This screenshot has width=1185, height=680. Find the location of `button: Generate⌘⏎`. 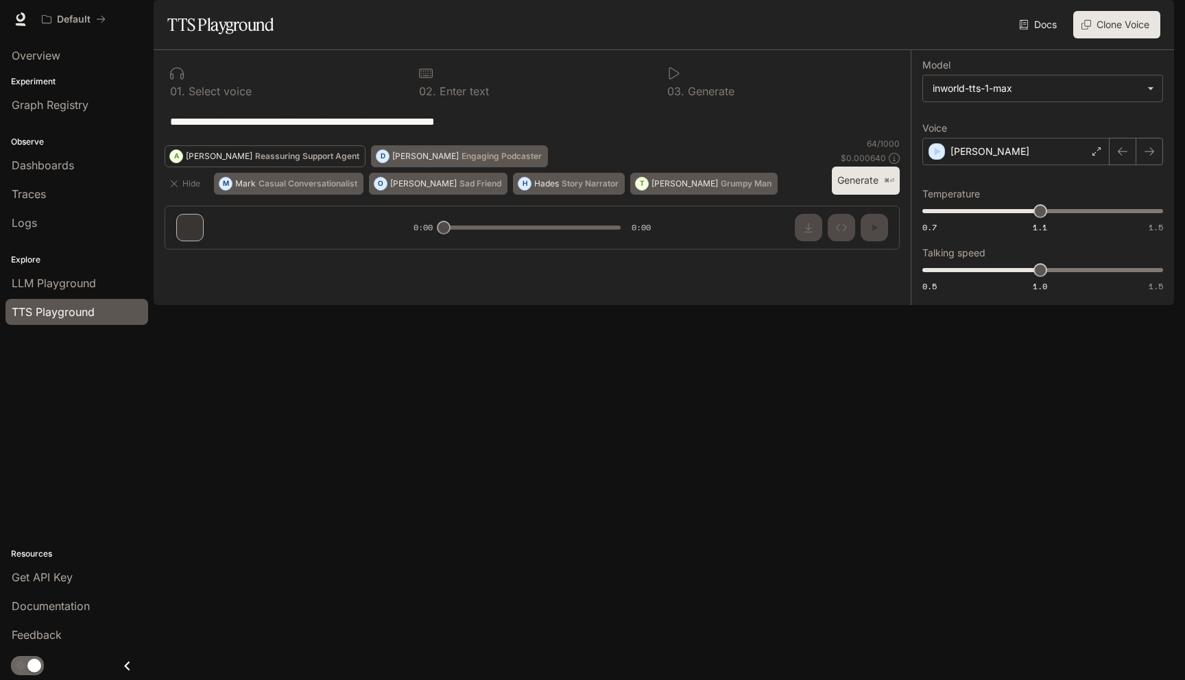

button: Generate⌘⏎ is located at coordinates (866, 180).